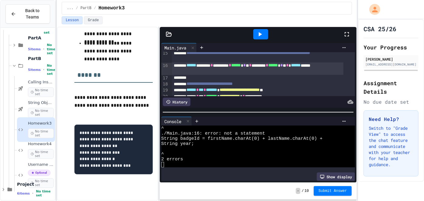  Describe the element at coordinates (165, 90) in the screenshot. I see `div: 19` at that location.